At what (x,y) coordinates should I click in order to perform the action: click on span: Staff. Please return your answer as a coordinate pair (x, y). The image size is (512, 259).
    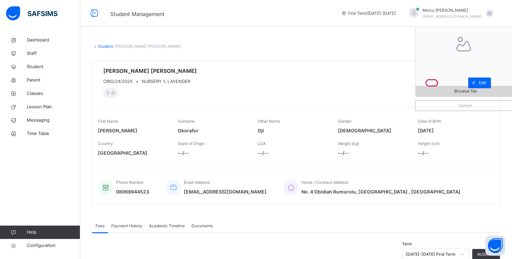
    Looking at the image, I should click on (53, 53).